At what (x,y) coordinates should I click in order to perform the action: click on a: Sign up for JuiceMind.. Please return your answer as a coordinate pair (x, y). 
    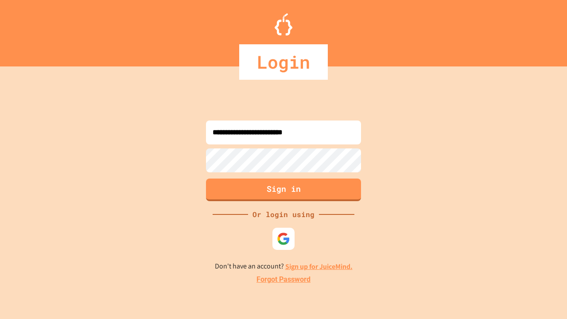
    Looking at the image, I should click on (319, 266).